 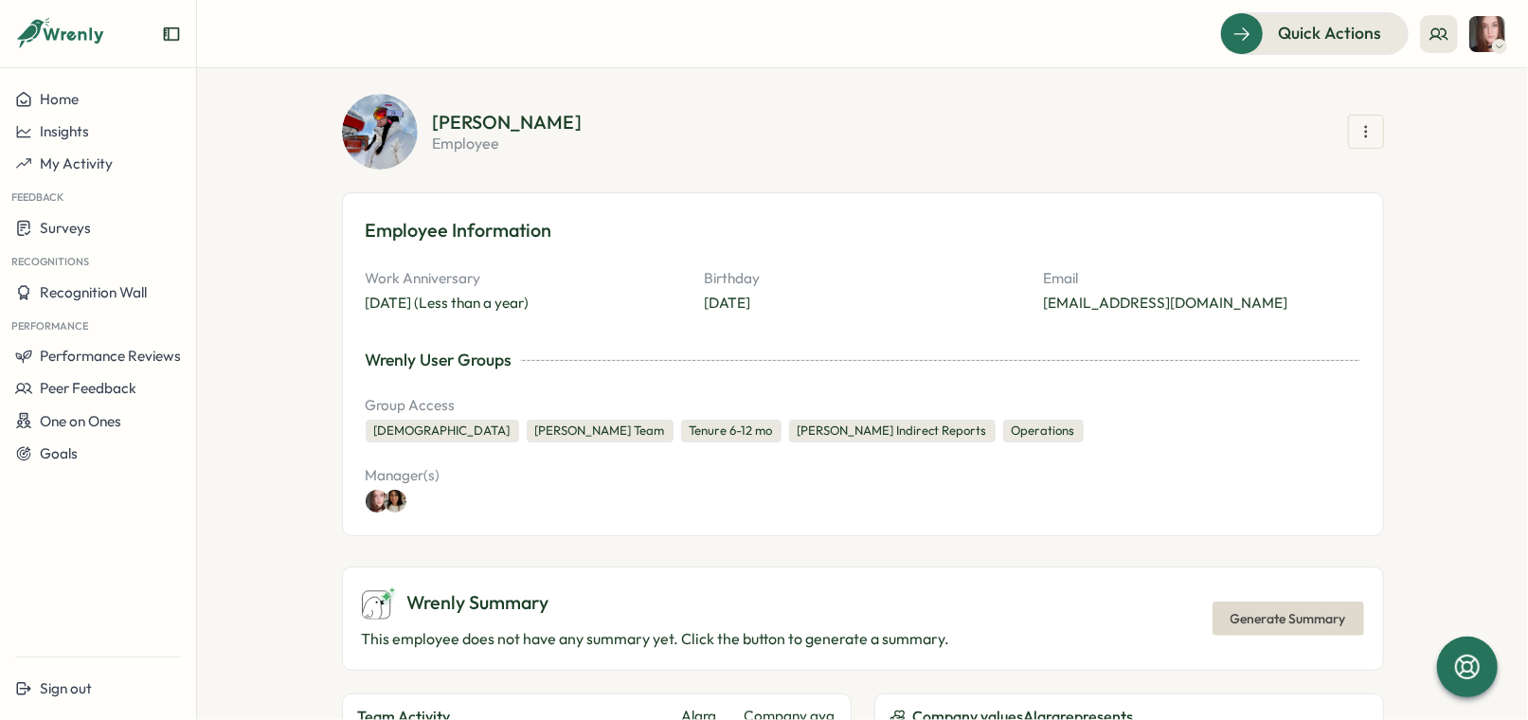 What do you see at coordinates (1288, 619) in the screenshot?
I see `span: Generate Summary` at bounding box center [1288, 619].